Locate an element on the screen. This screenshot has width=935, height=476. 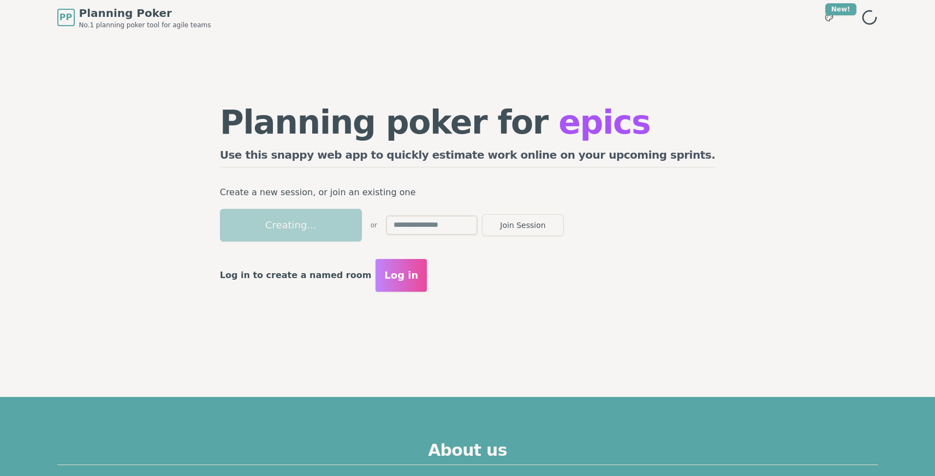
p: Log in to create a named room is located at coordinates (296, 276).